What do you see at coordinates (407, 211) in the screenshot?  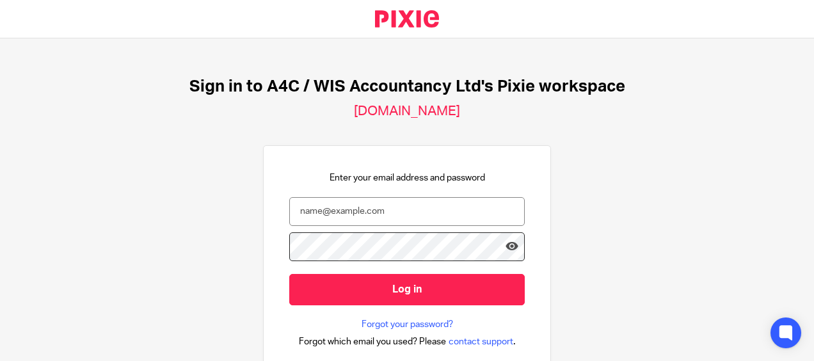 I see `input: name@example.com` at bounding box center [407, 211].